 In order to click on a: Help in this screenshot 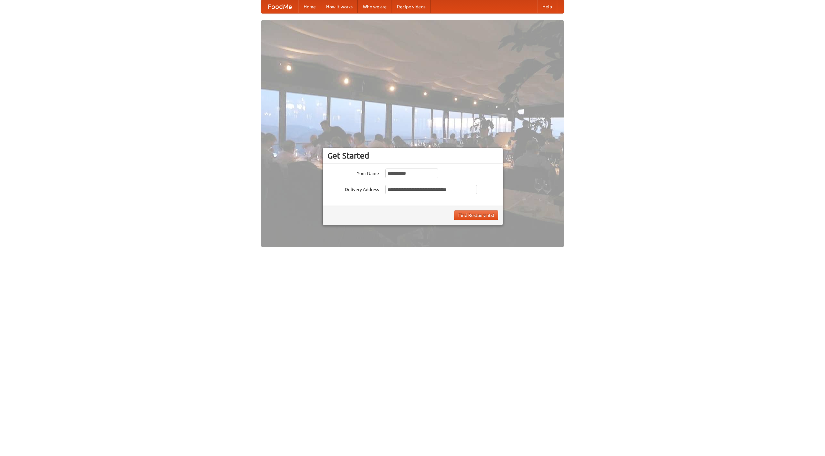, I will do `click(547, 7)`.